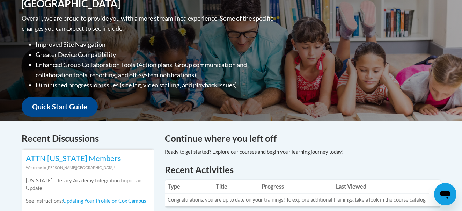 This screenshot has height=211, width=462. Describe the element at coordinates (148, 23) in the screenshot. I see `p: Overall, we are proud to provide you with a more streamlined experience. Some of the specific cha...` at that location.